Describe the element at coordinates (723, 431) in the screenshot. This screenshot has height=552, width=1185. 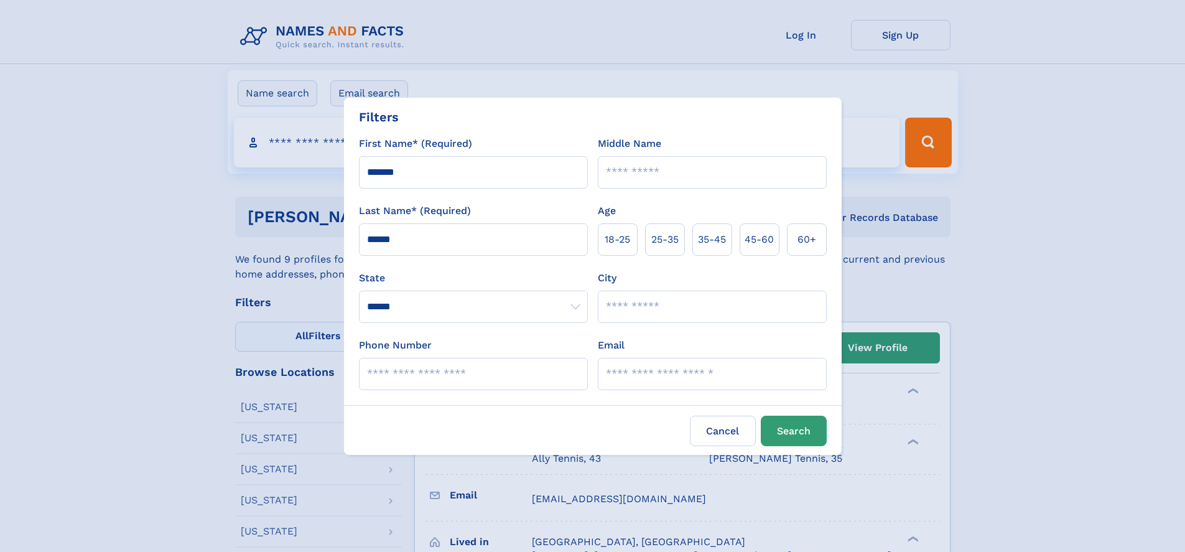
I see `label: Cancel` at that location.